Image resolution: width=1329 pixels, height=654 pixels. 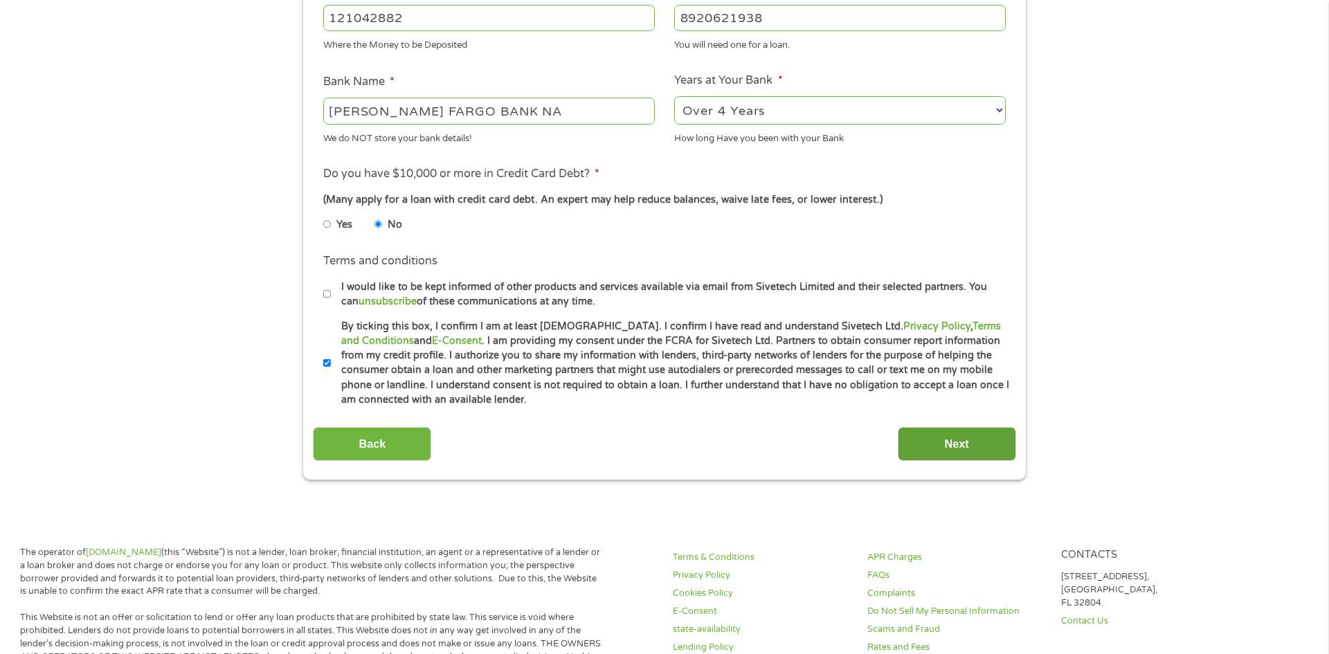 What do you see at coordinates (728, 80) in the screenshot?
I see `label: Years at Your Bank` at bounding box center [728, 80].